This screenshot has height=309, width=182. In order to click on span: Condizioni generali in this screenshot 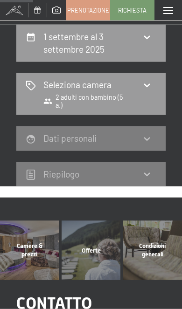, I will do `click(152, 250)`.